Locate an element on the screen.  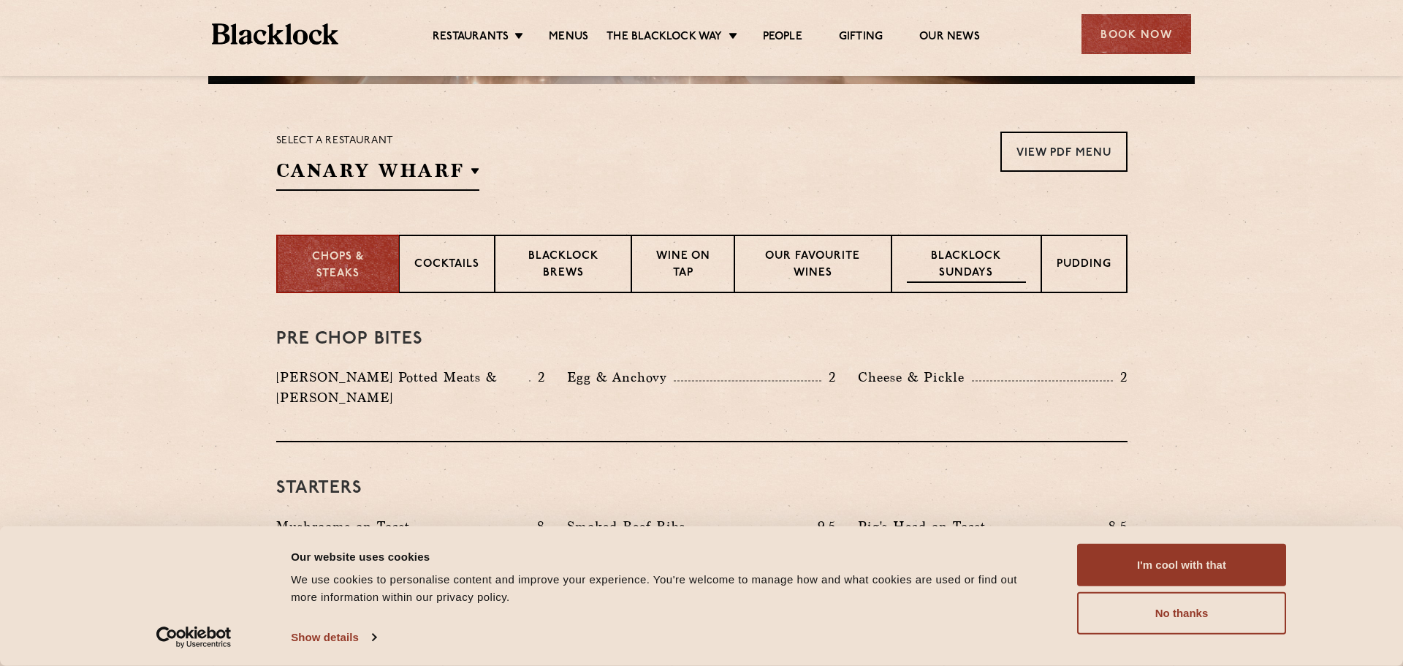
h3: Starters is located at coordinates (702, 488).